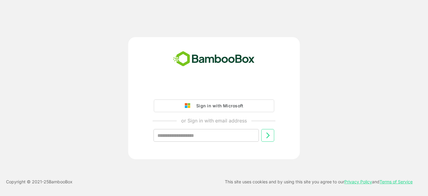  I want to click on div: Sign in with Microsoft, so click(218, 106).